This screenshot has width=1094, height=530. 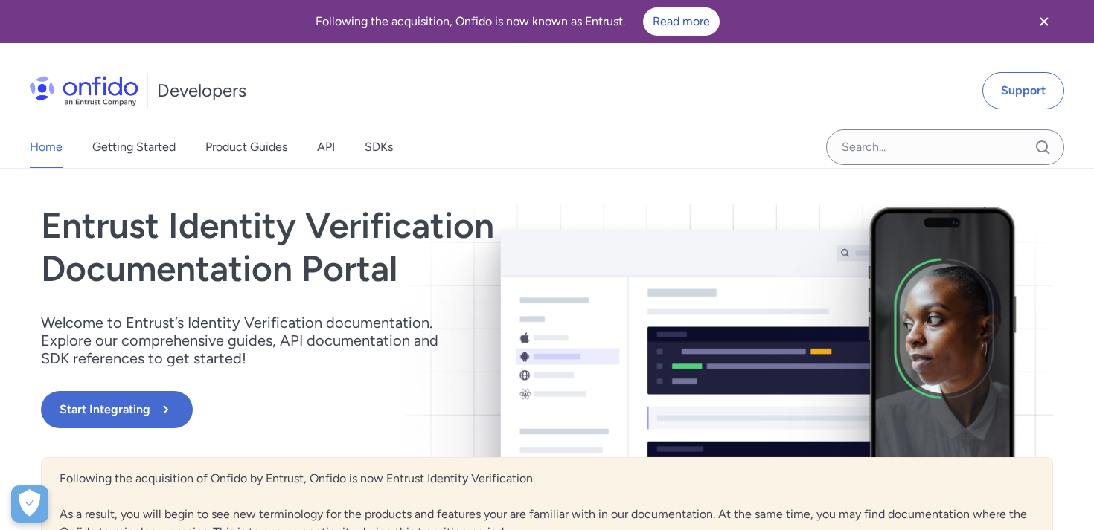 I want to click on p: Welcome to Entrust’s Identity Verification documentation. Explore our comprehensive guides, API d..., so click(x=249, y=341).